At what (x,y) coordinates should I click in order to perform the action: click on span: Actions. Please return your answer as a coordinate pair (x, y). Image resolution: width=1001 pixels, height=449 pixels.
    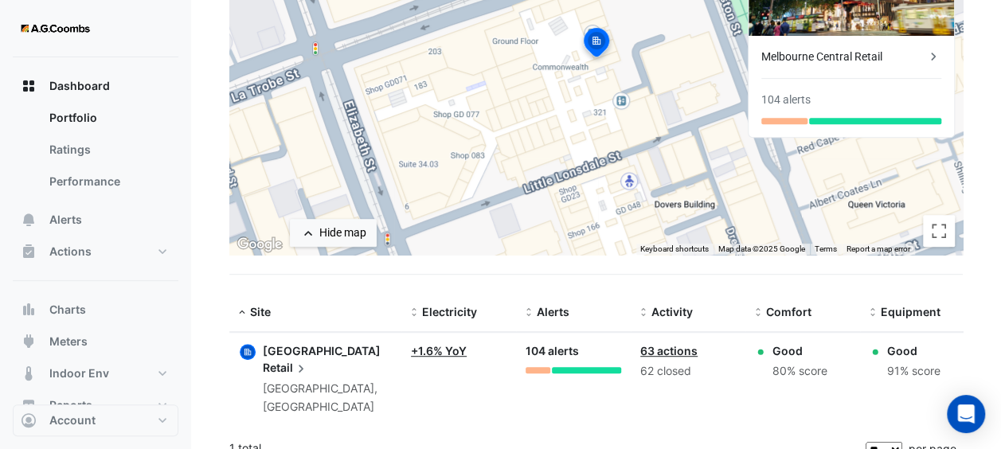
    Looking at the image, I should click on (70, 252).